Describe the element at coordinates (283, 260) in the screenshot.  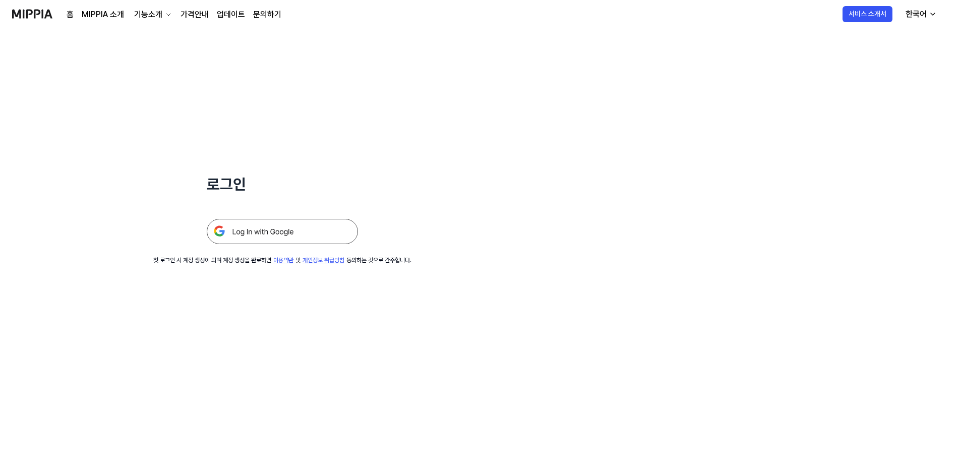
I see `a: 이용약관` at that location.